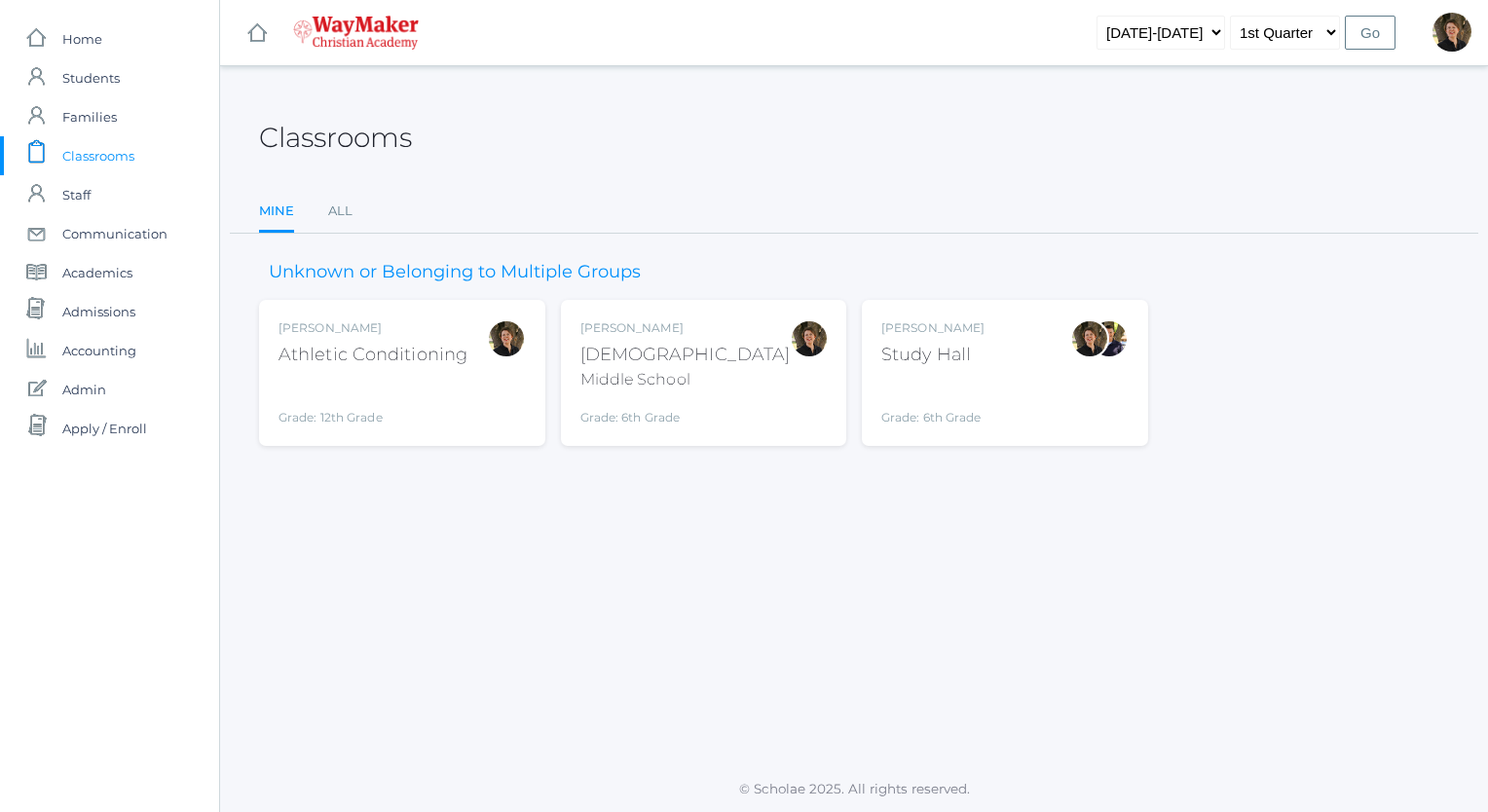  What do you see at coordinates (1370, 32) in the screenshot?
I see `input: Go` at bounding box center [1370, 32].